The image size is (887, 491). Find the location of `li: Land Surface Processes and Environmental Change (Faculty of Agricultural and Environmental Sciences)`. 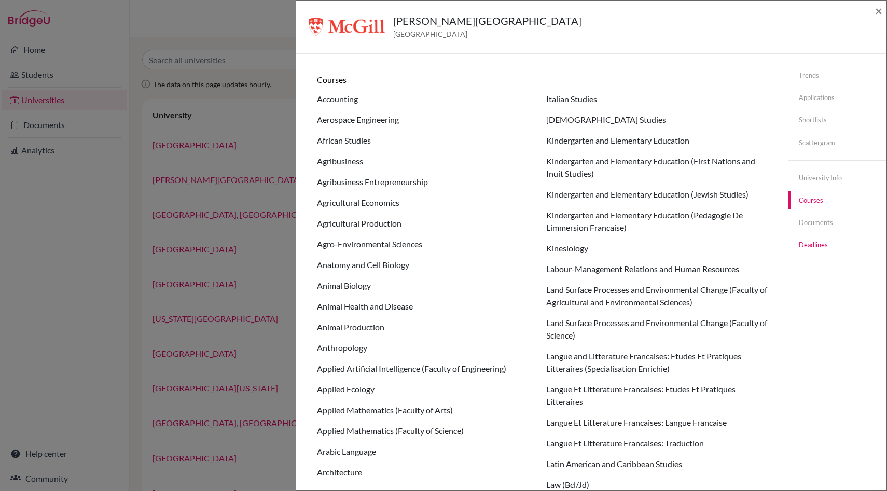

li: Land Surface Processes and Environmental Change (Faculty of Agricultural and Environmental Sciences) is located at coordinates (657, 296).